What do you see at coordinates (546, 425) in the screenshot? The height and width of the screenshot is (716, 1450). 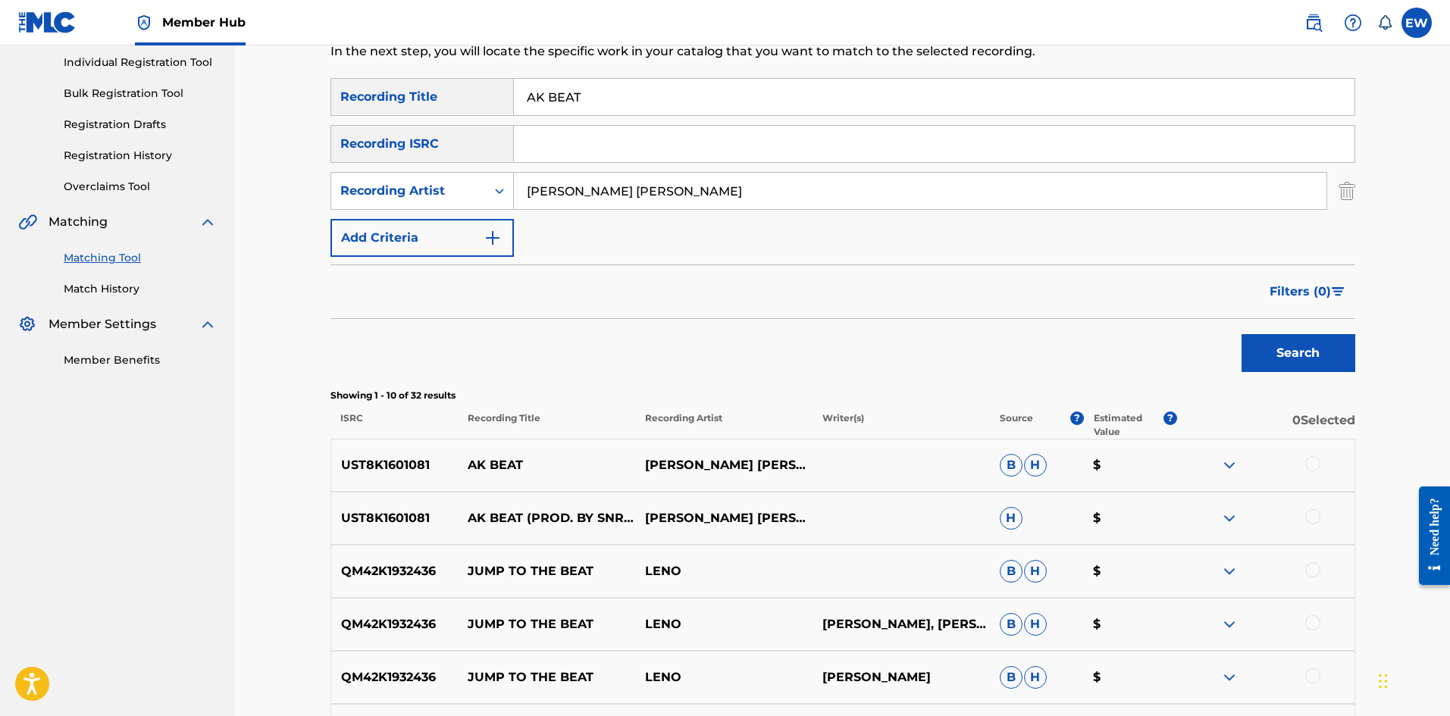 I see `p: Recording Title` at bounding box center [546, 425].